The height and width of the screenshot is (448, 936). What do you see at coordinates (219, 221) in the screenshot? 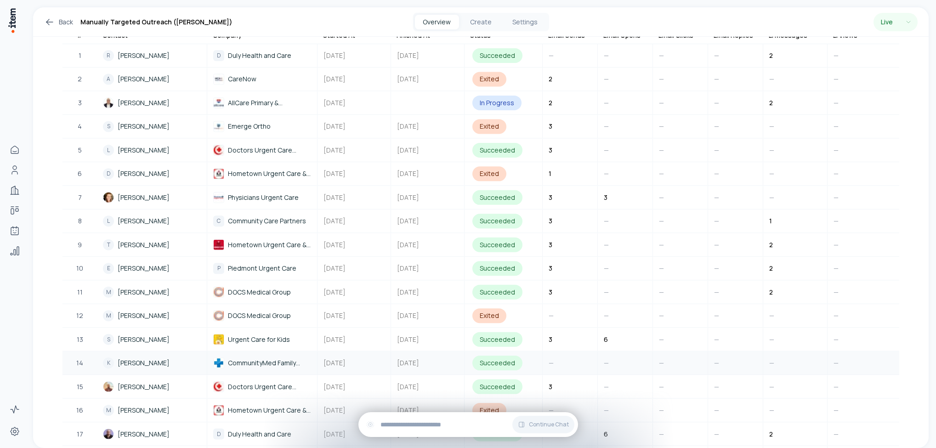
I see `div: C` at bounding box center [219, 221].